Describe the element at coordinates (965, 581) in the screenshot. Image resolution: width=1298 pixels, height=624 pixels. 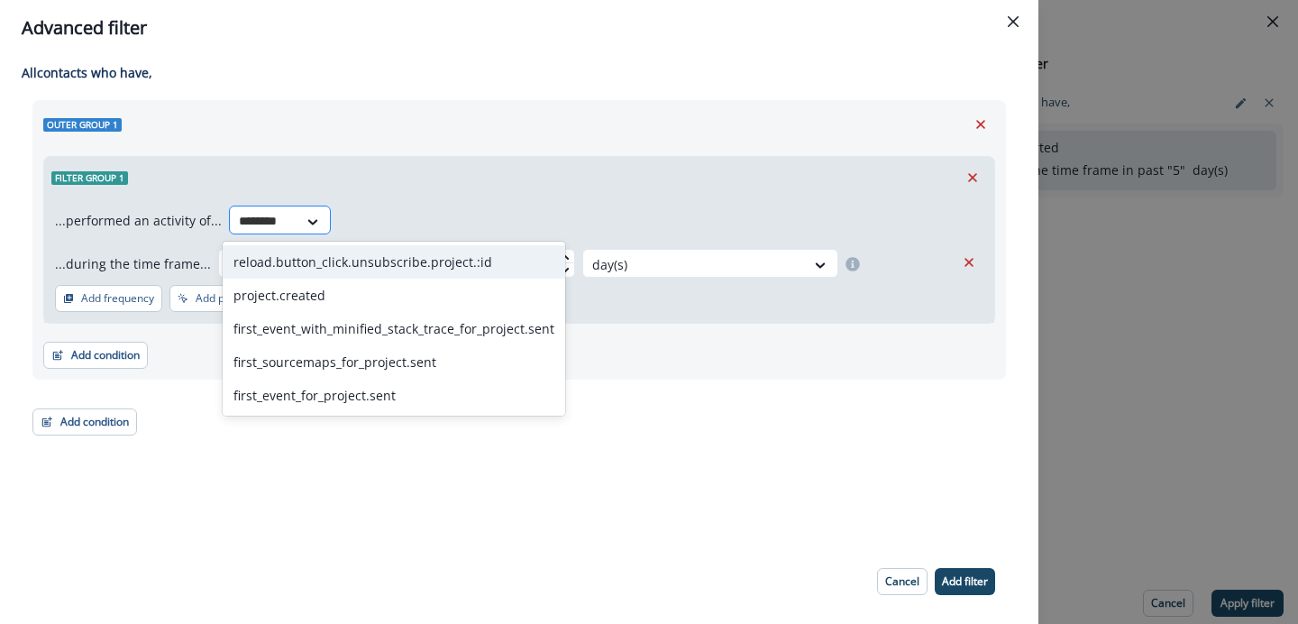
I see `button: Add filter` at that location.